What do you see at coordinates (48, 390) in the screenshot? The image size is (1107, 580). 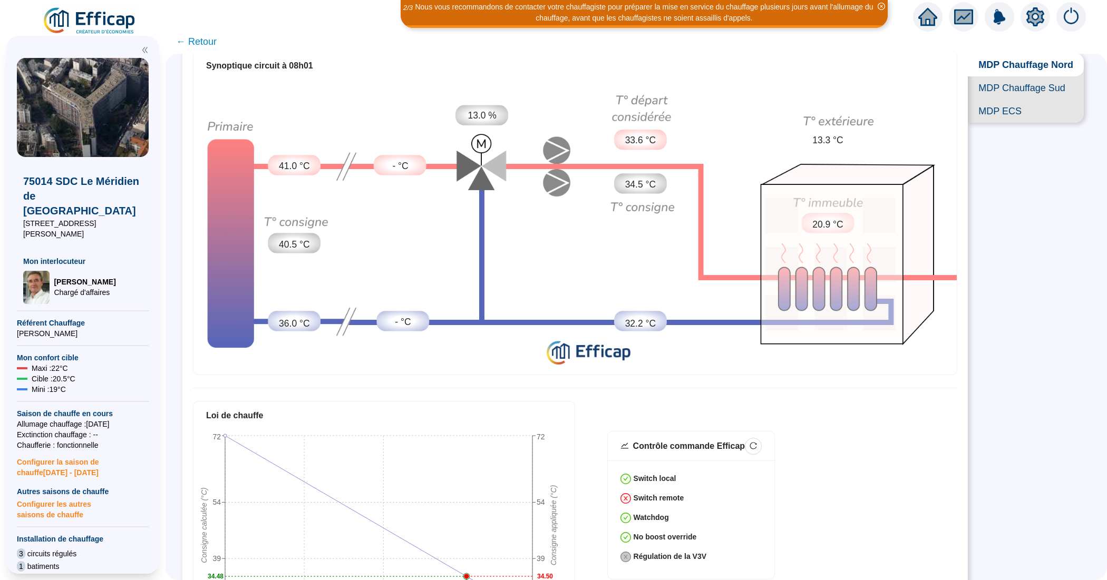 I see `span: Mini : 19 °C` at bounding box center [48, 390].